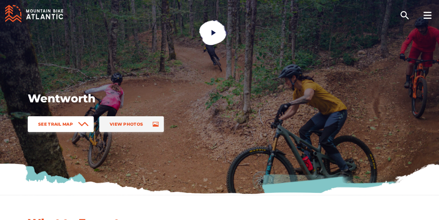 The image size is (439, 220). I want to click on a: See Trail Map, so click(61, 124).